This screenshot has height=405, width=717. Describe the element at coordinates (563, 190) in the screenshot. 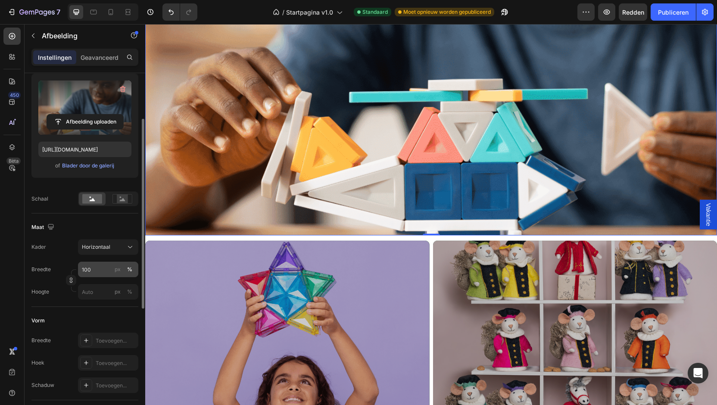

I see `span: Vakantie` at that location.